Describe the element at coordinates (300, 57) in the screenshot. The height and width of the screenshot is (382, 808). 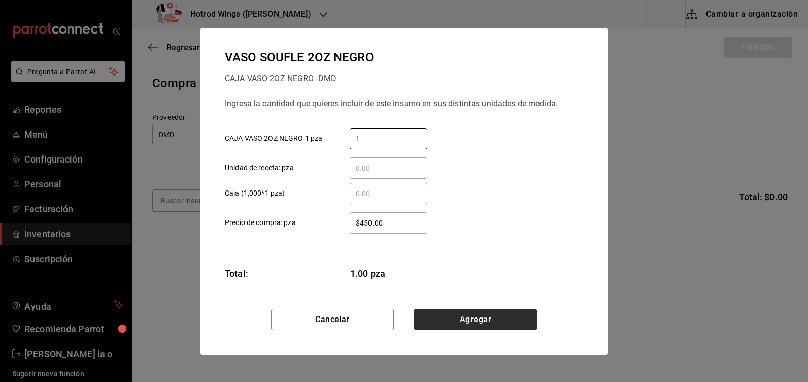
I see `div: VASO SOUFLE 2OZ NEGRO` at that location.